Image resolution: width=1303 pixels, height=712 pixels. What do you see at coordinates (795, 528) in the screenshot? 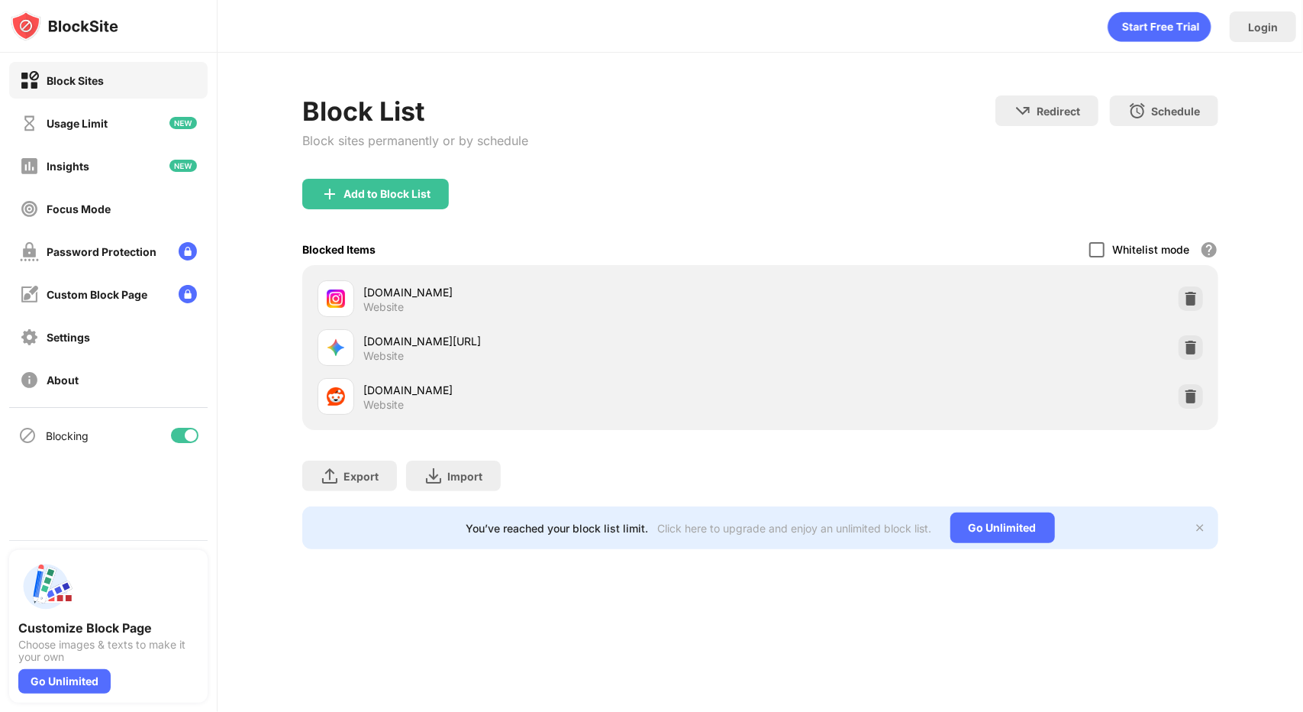
I see `div: Click here to upgrade and enjoy an unlimited block list.` at bounding box center [795, 528].